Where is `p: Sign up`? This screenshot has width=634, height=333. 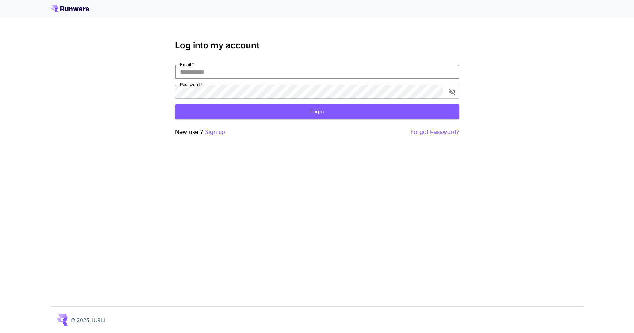 p: Sign up is located at coordinates (215, 132).